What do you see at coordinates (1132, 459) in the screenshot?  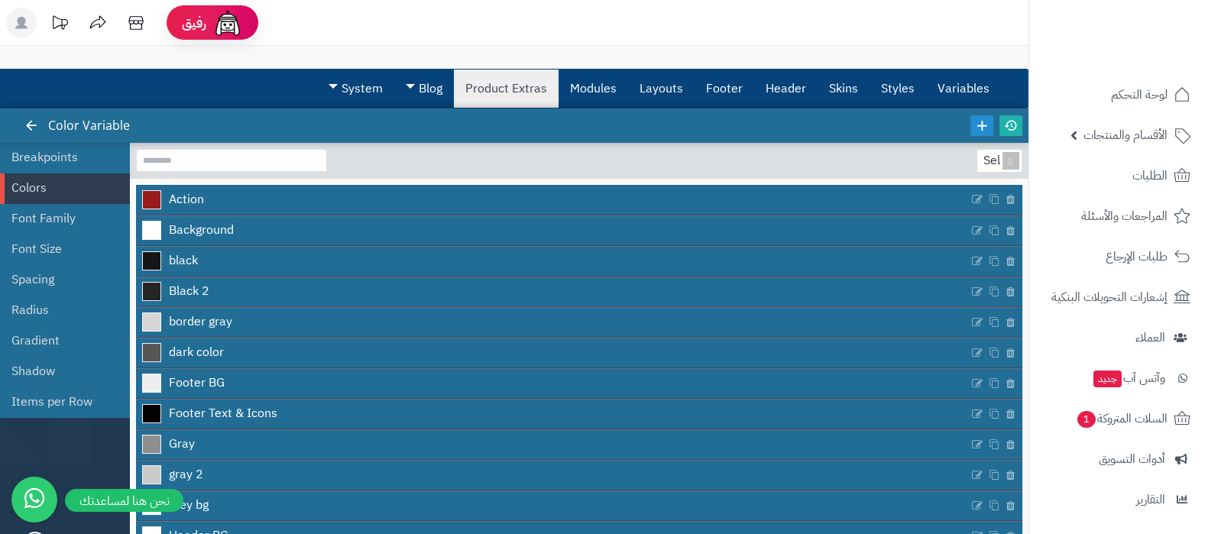 I see `span: أدوات التسويق` at bounding box center [1132, 459].